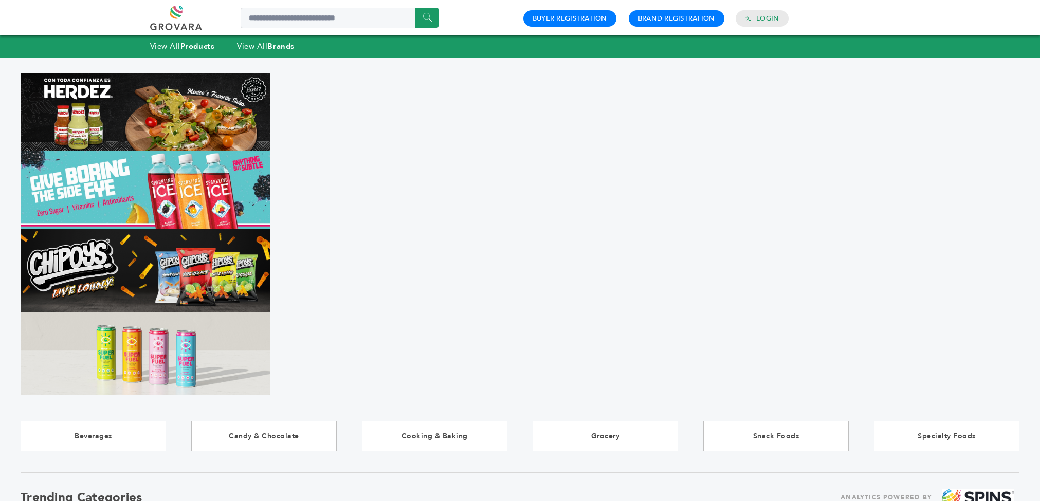  Describe the element at coordinates (605, 436) in the screenshot. I see `a: Grocery` at that location.